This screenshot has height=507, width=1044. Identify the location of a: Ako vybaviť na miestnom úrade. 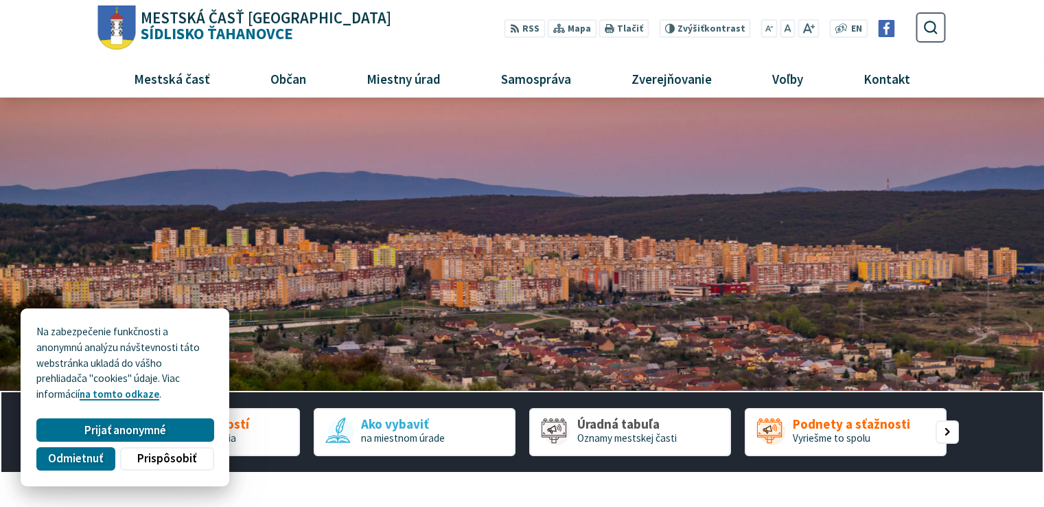
(415, 432).